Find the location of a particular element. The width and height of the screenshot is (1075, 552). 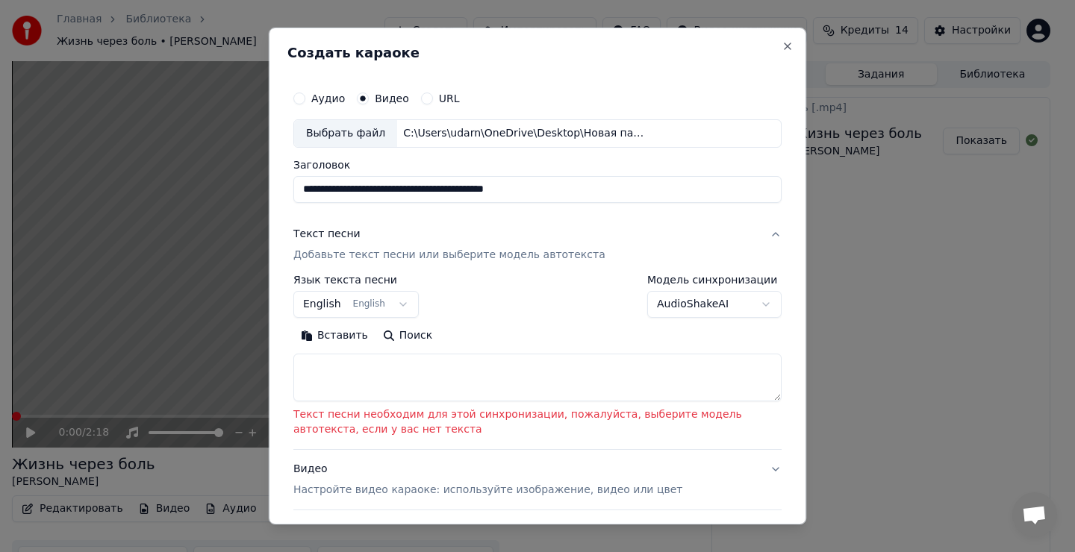

p: Текст песни необходим для этой синхронизации, пожалуйста, выберите модель автотекста, если у вас ... is located at coordinates (537, 422).